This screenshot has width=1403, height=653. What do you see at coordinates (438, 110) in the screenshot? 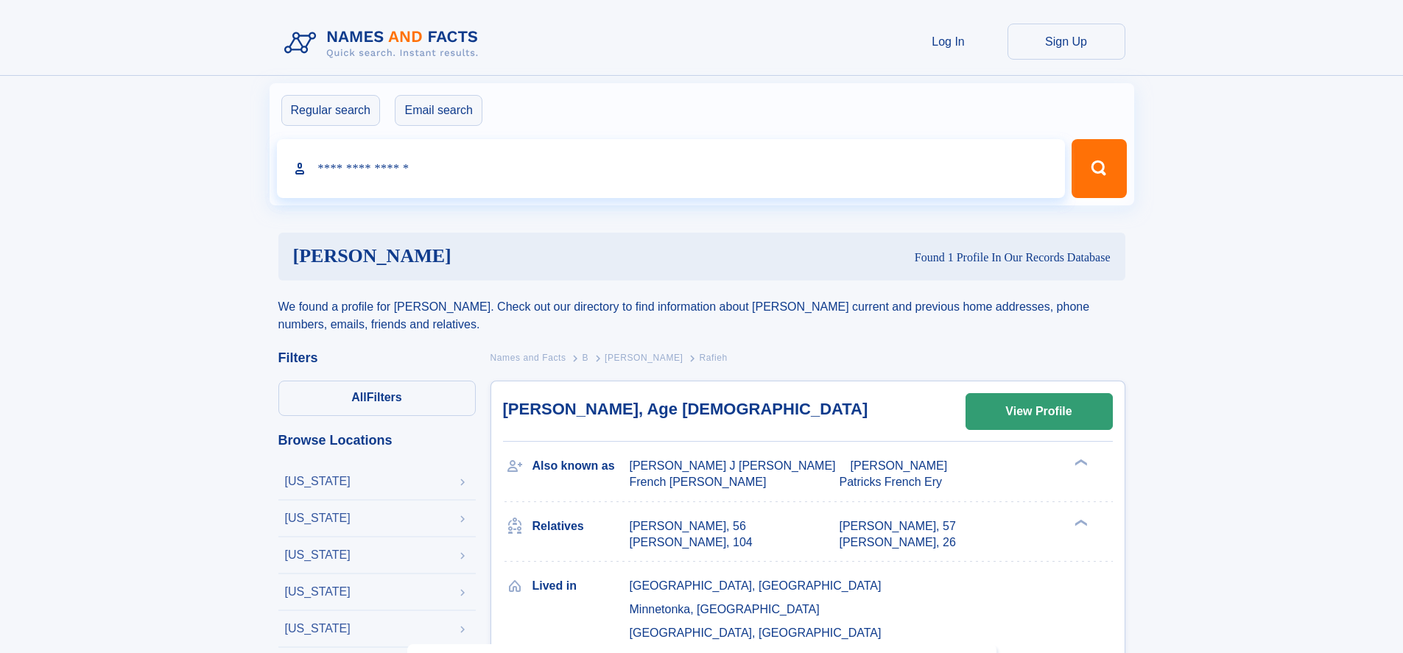
I see `label: Email search` at bounding box center [438, 110].